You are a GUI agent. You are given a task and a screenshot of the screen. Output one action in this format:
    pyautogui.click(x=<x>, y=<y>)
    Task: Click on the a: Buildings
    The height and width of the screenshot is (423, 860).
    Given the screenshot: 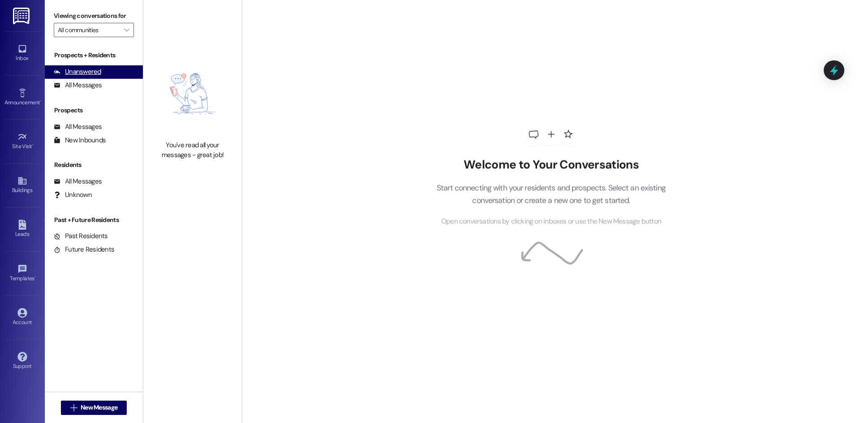 What is the action you would take?
    pyautogui.click(x=22, y=185)
    